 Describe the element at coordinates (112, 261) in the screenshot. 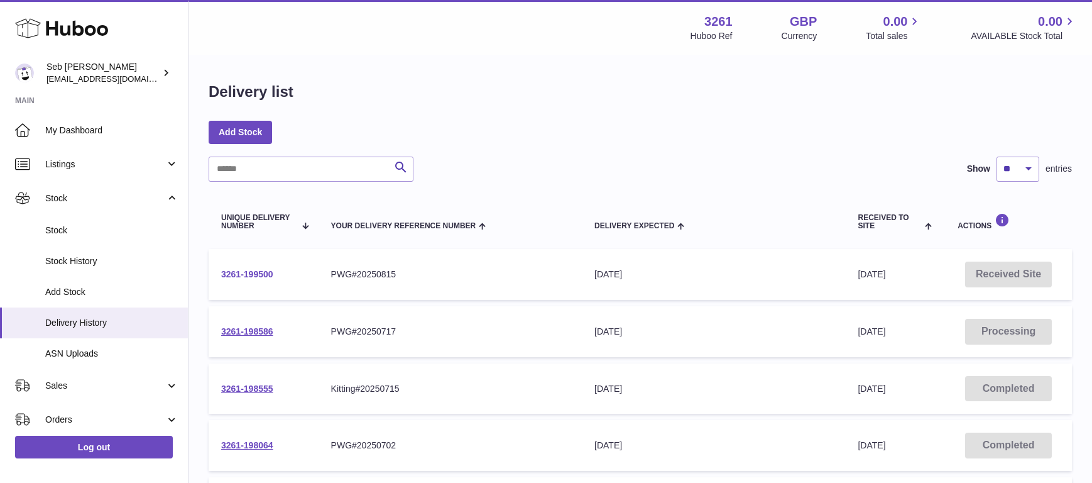

I see `span: Stock History` at that location.